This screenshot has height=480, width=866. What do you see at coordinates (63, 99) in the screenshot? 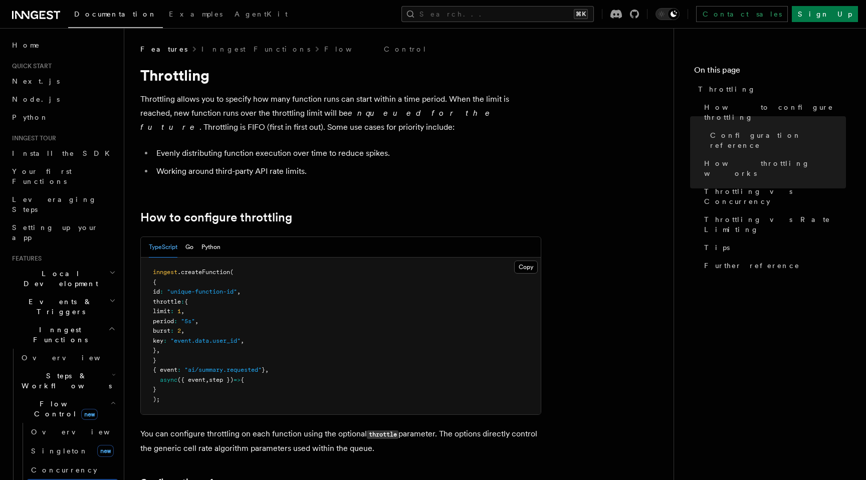
I see `a: Node.js` at bounding box center [63, 99].